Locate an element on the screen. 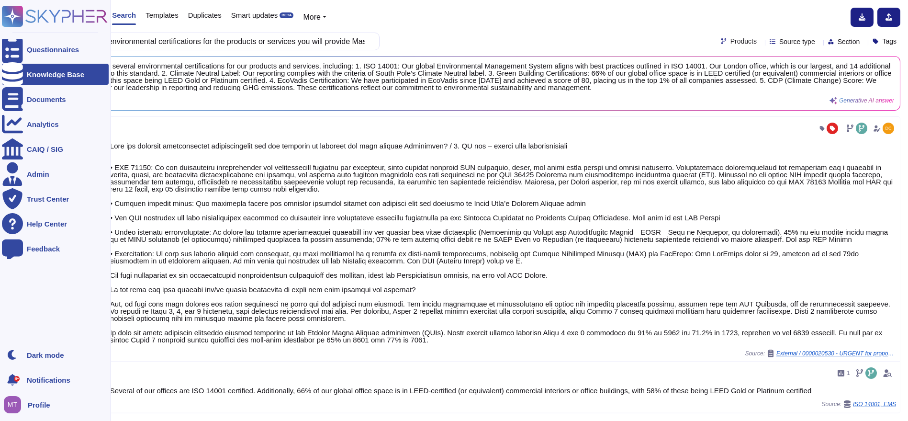 The image size is (908, 421). div: Feedback is located at coordinates (43, 248).